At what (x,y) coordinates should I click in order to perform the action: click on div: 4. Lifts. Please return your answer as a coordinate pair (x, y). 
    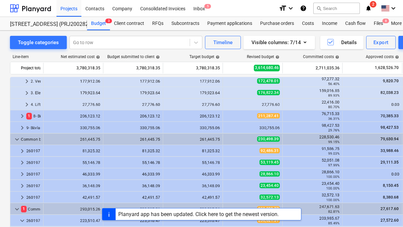
    Looking at the image, I should click on (36, 105).